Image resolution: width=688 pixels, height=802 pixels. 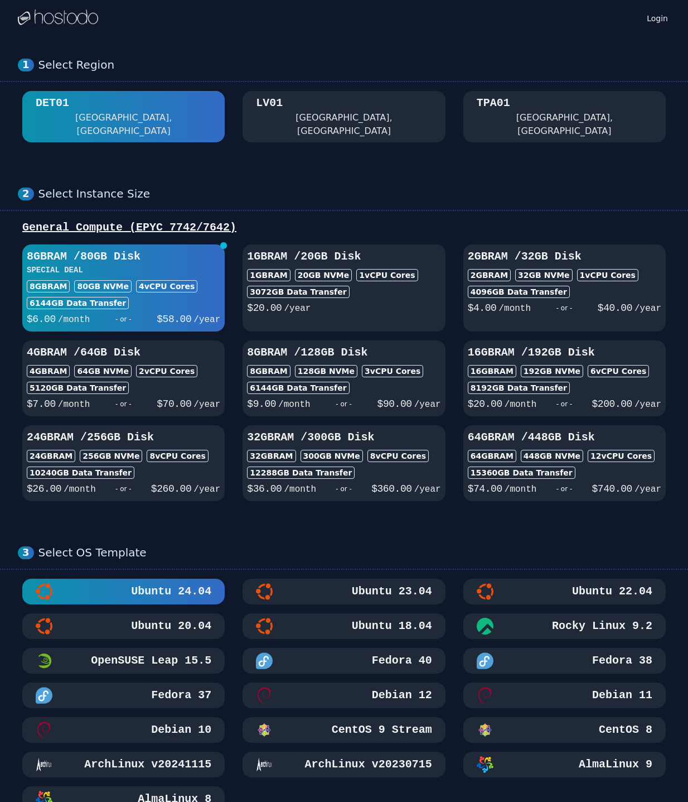 I want to click on h3: 2GB RAM / 32 GB Disk, so click(x=564, y=257).